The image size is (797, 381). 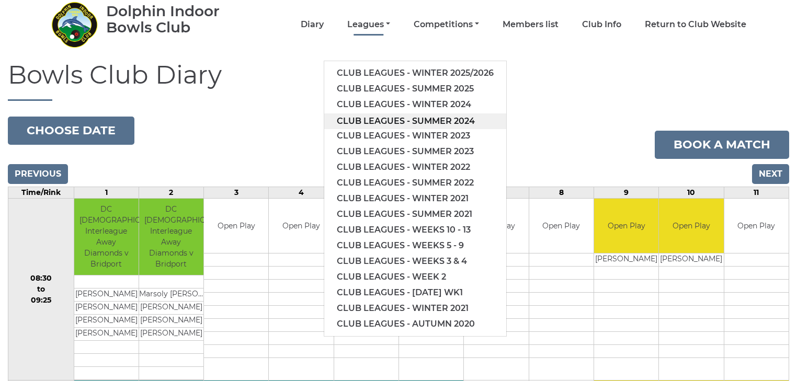 What do you see at coordinates (415, 167) in the screenshot?
I see `a: Club leagues - Winter 2022` at bounding box center [415, 167].